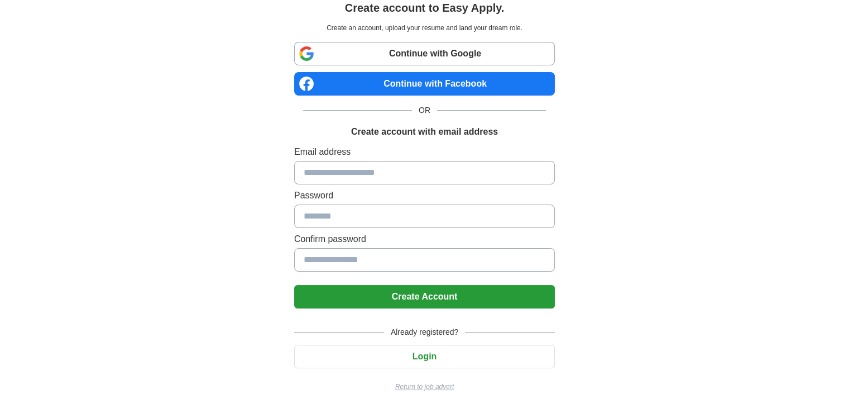 Image resolution: width=849 pixels, height=408 pixels. What do you see at coordinates (424, 296) in the screenshot?
I see `button: Create Account` at bounding box center [424, 296].